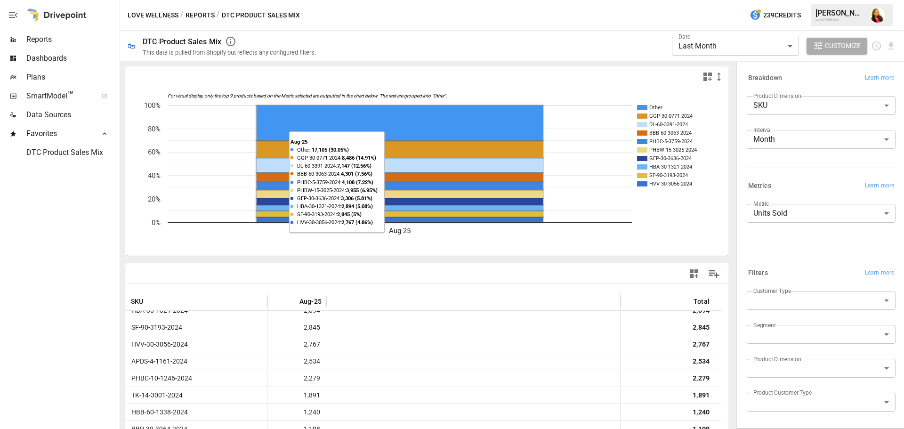 The height and width of the screenshot is (429, 904). What do you see at coordinates (158, 412) in the screenshot?
I see `span: HBB-60-1338-2024` at bounding box center [158, 412].